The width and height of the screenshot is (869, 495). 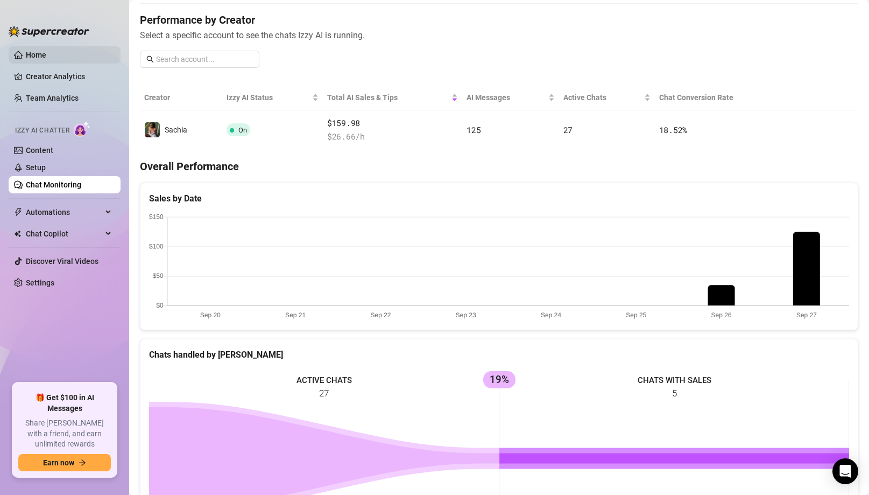 I want to click on img: logo-BBDzfeDw.svg, so click(x=49, y=31).